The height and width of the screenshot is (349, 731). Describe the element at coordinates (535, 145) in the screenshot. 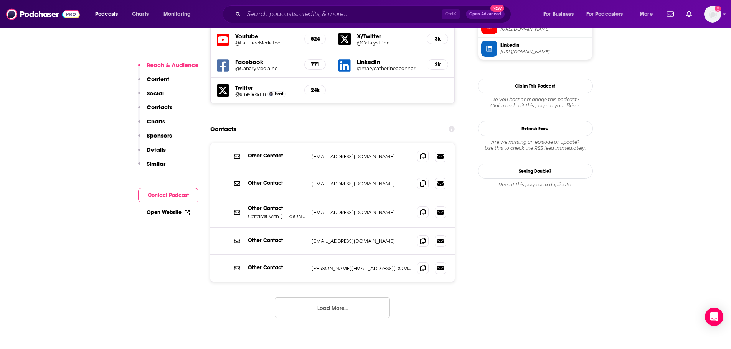

I see `div: Are we missing an episode or update? Use this to check the RSS feed immediately.` at that location.